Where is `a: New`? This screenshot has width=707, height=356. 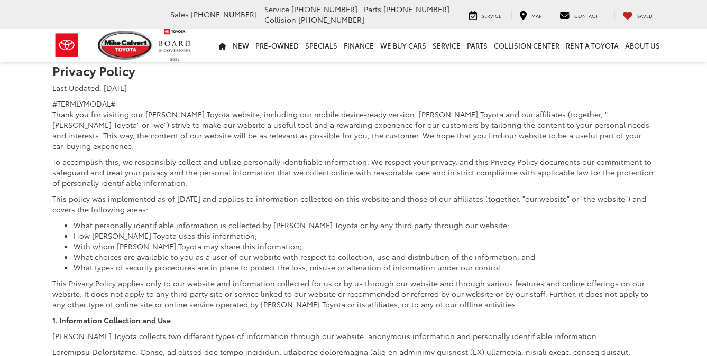
a: New is located at coordinates (241, 45).